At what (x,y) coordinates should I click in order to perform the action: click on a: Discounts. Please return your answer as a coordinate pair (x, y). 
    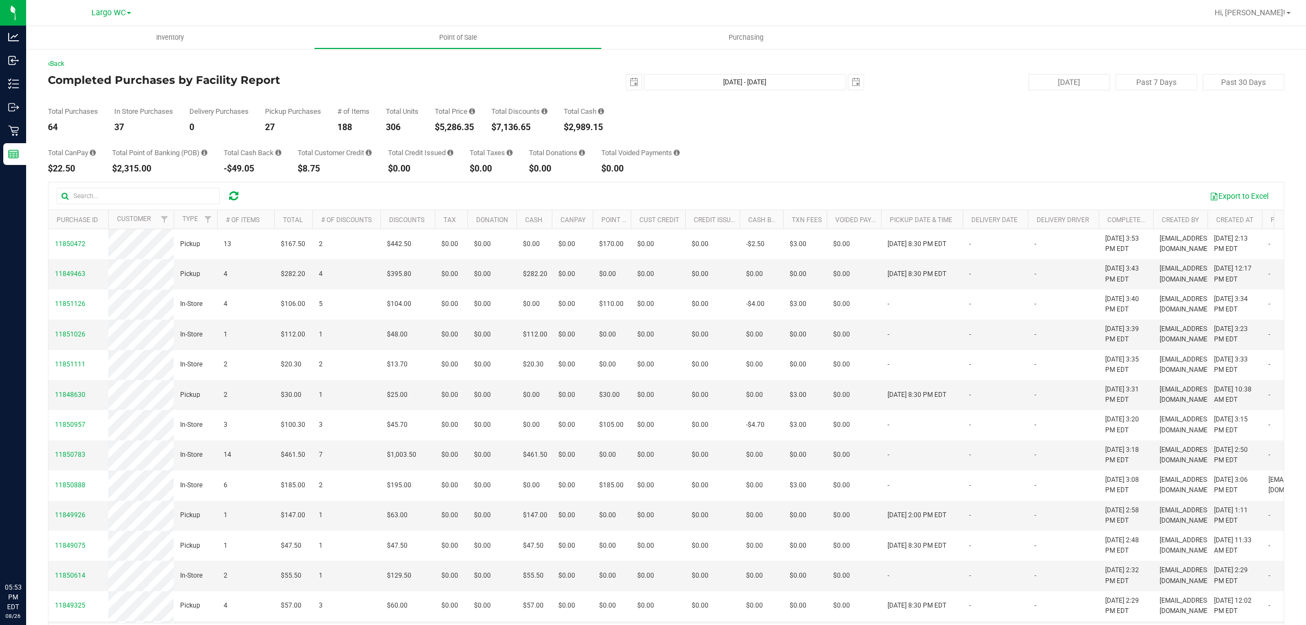
    Looking at the image, I should click on (407, 220).